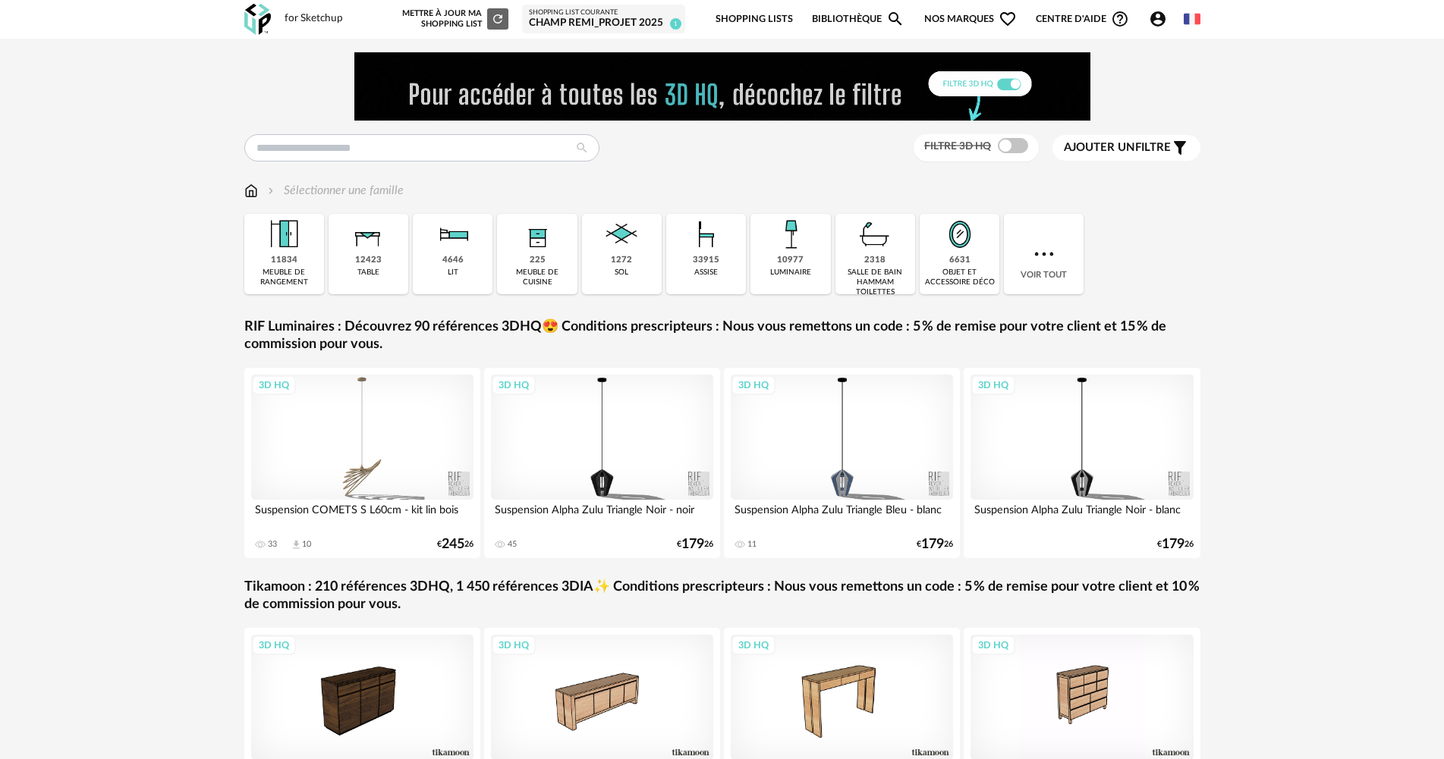 The height and width of the screenshot is (759, 1444). Describe the element at coordinates (363, 515) in the screenshot. I see `div: Suspension COMETS S L60cm - kit lin bois` at that location.